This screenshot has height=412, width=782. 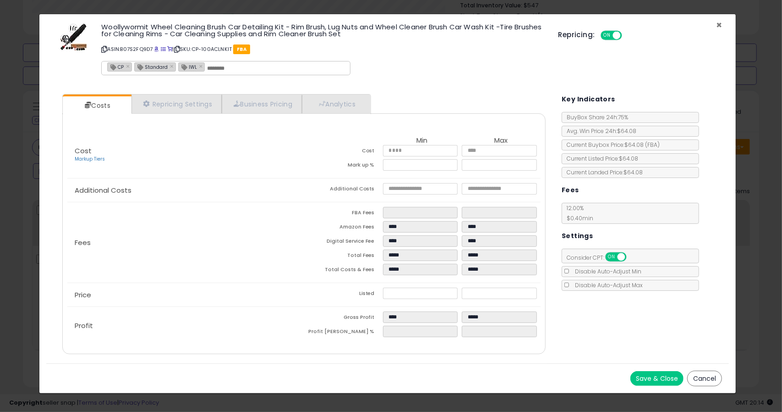 What do you see at coordinates (186, 155) in the screenshot?
I see `p: Cost` at bounding box center [186, 155].